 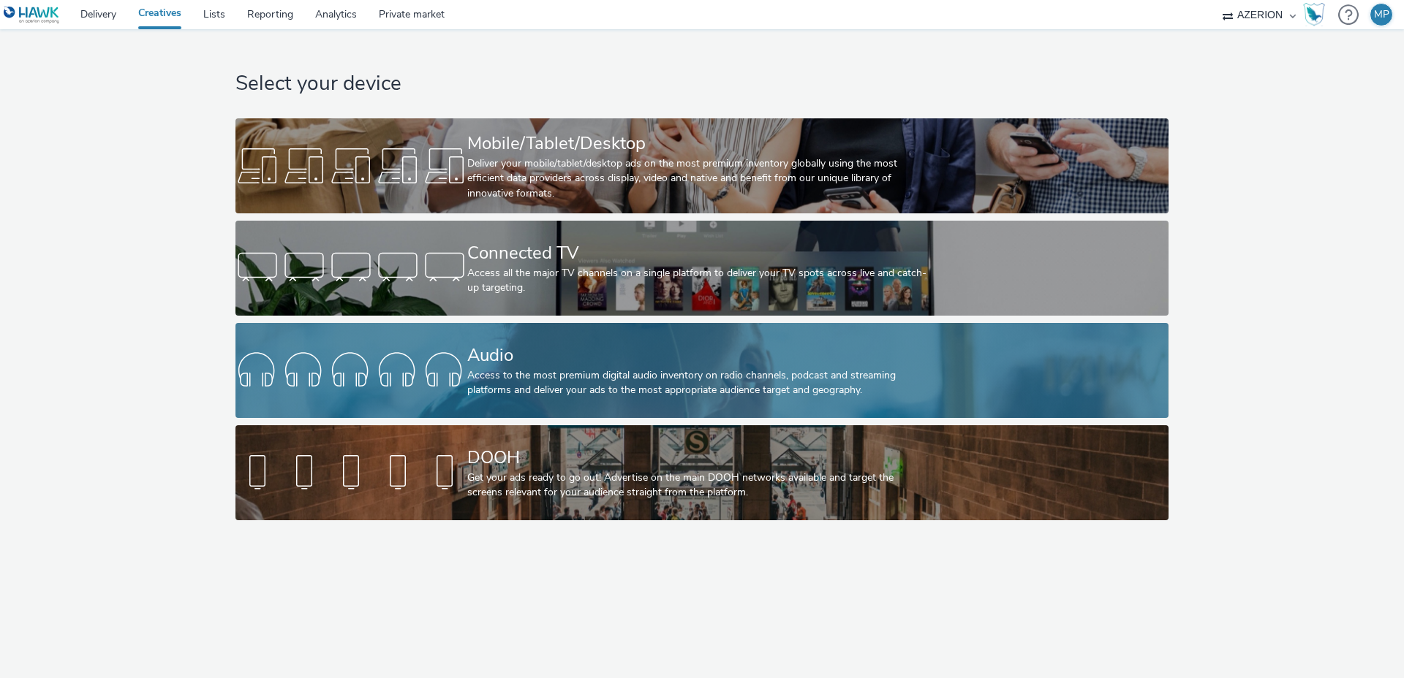 What do you see at coordinates (699, 143) in the screenshot?
I see `div: Mobile/Tablet/Desktop` at bounding box center [699, 143].